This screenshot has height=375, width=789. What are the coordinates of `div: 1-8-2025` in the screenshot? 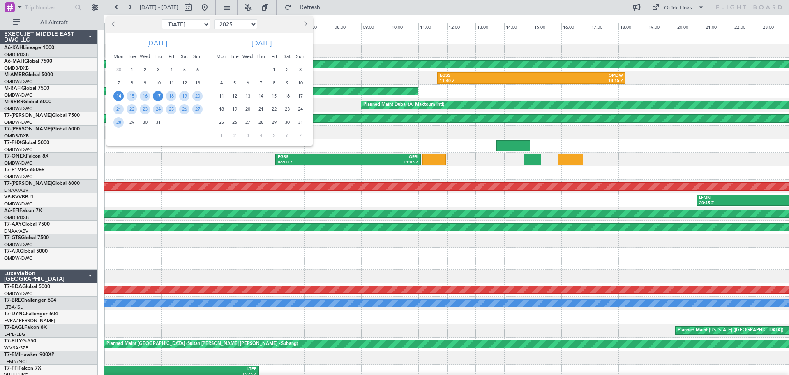 It's located at (274, 69).